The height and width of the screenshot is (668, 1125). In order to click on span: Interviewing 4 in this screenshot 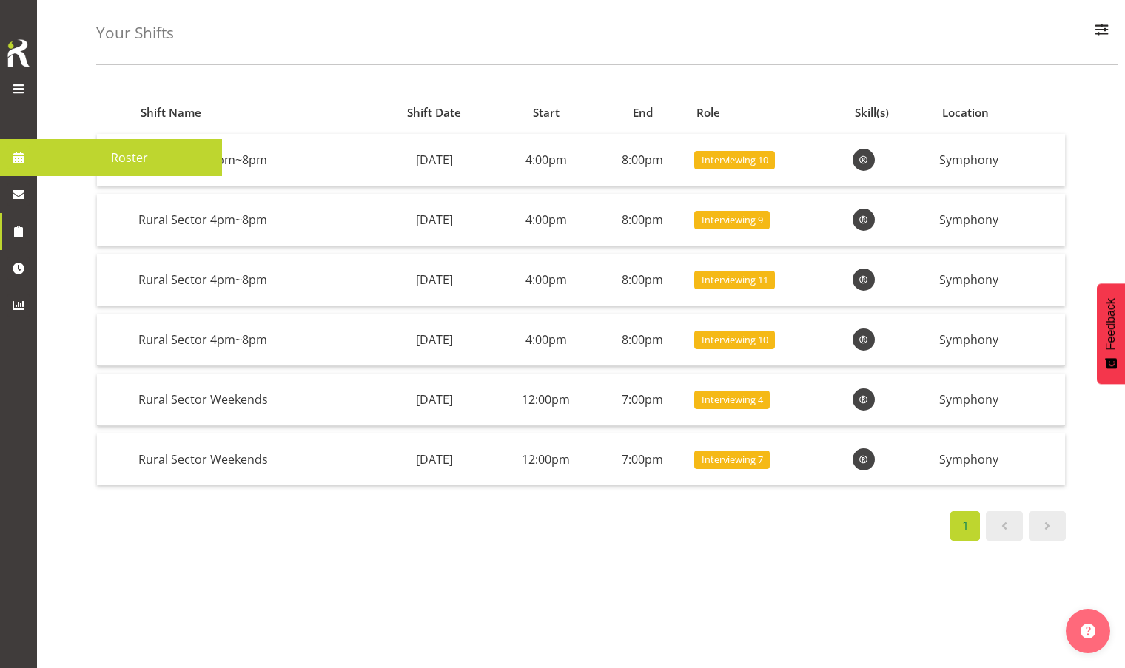, I will do `click(732, 400)`.